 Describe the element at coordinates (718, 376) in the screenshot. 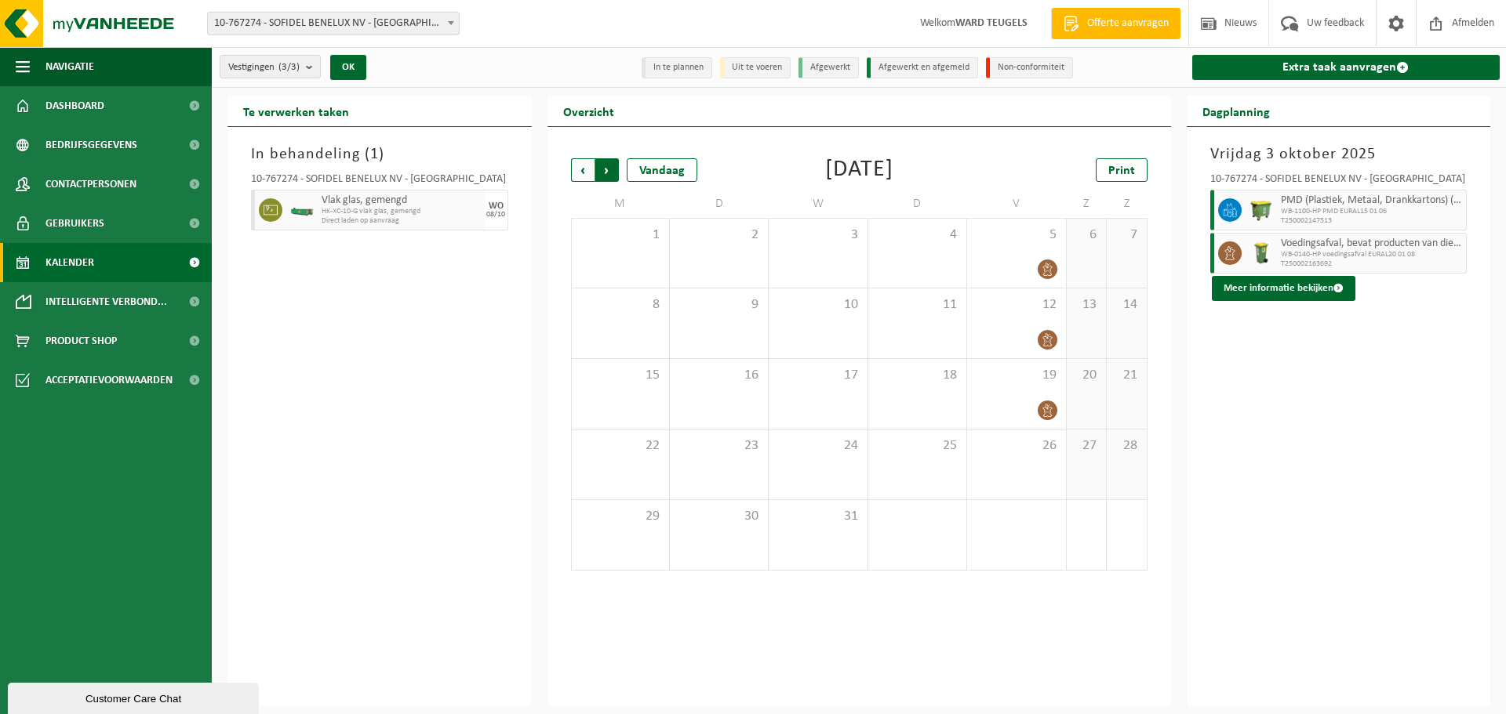

I see `span: 16` at that location.